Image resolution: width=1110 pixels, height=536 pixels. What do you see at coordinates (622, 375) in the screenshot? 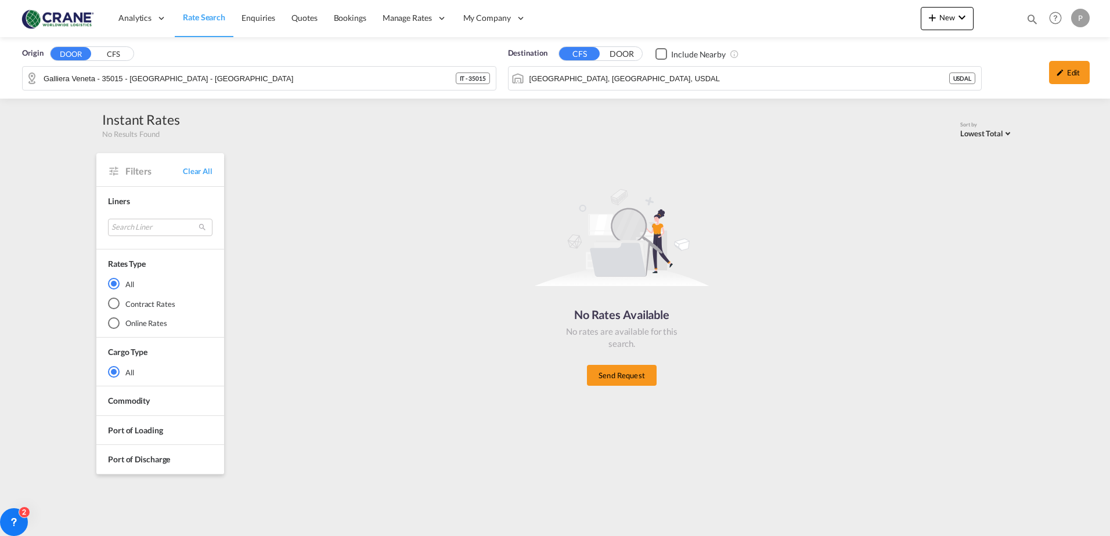
I see `button: Send Request` at bounding box center [622, 375].